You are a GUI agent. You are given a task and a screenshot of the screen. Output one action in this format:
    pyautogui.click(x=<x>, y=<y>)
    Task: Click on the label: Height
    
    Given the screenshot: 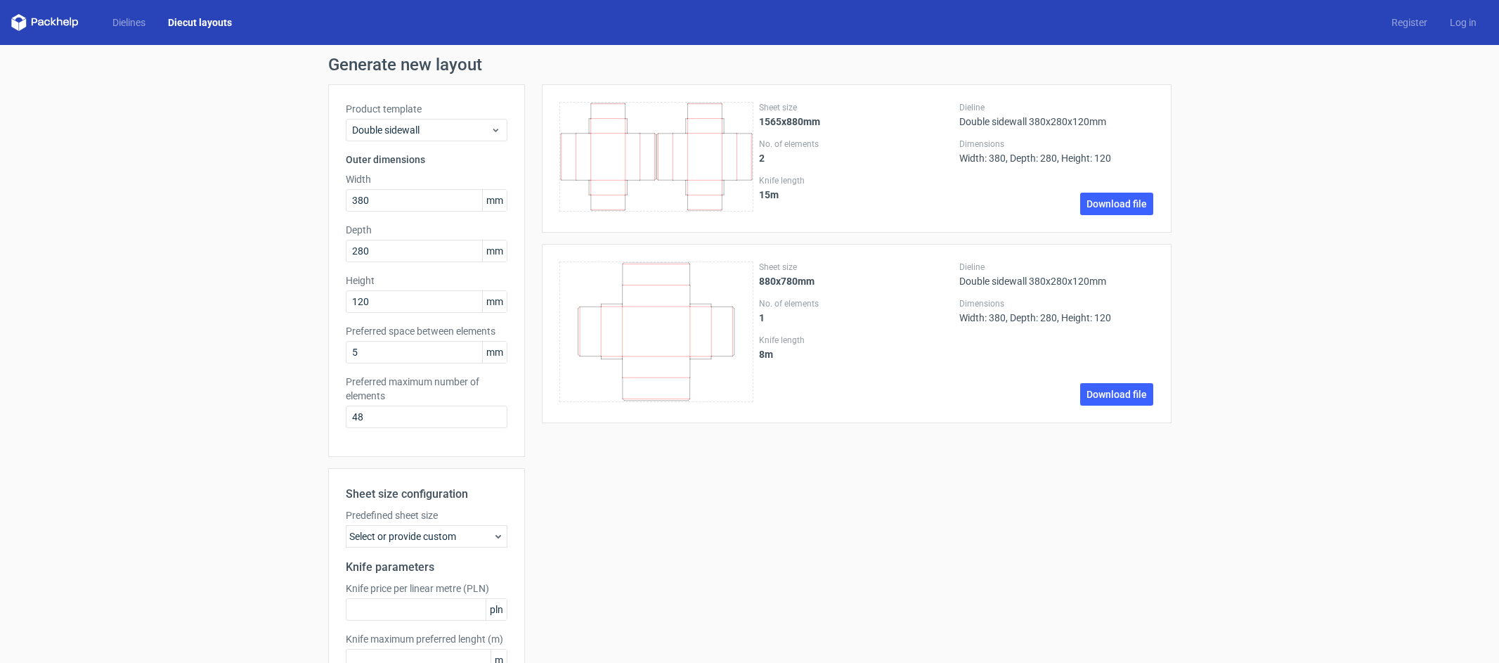 What is the action you would take?
    pyautogui.click(x=427, y=280)
    